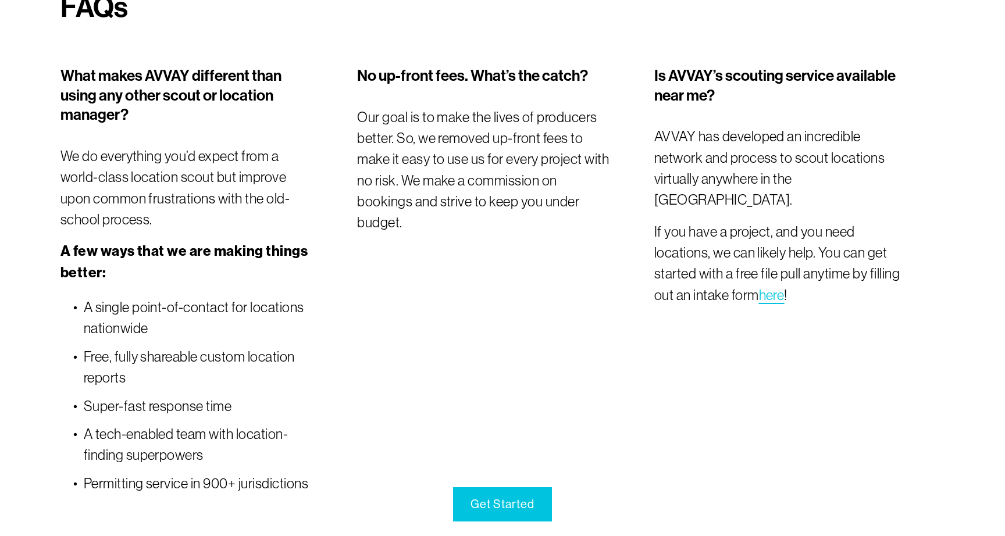 Image resolution: width=1005 pixels, height=536 pixels. What do you see at coordinates (199, 318) in the screenshot?
I see `p: A single point-of-contact for locations nationwide` at bounding box center [199, 318].